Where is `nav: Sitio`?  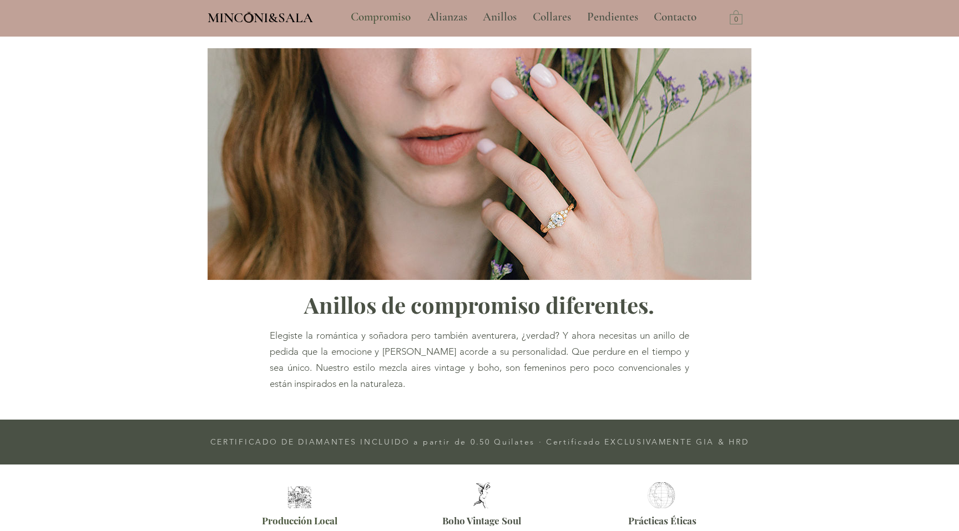 nav: Sitio is located at coordinates (524, 17).